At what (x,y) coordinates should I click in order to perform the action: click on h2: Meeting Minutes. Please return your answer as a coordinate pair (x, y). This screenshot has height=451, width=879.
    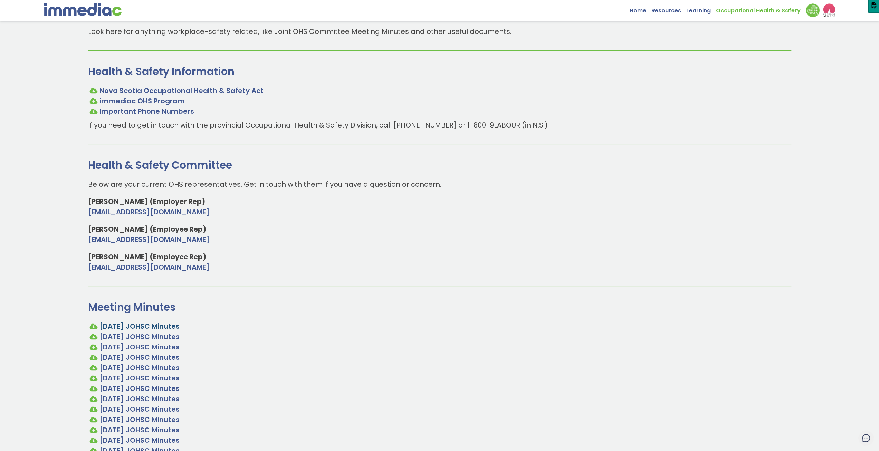
    Looking at the image, I should click on (440, 307).